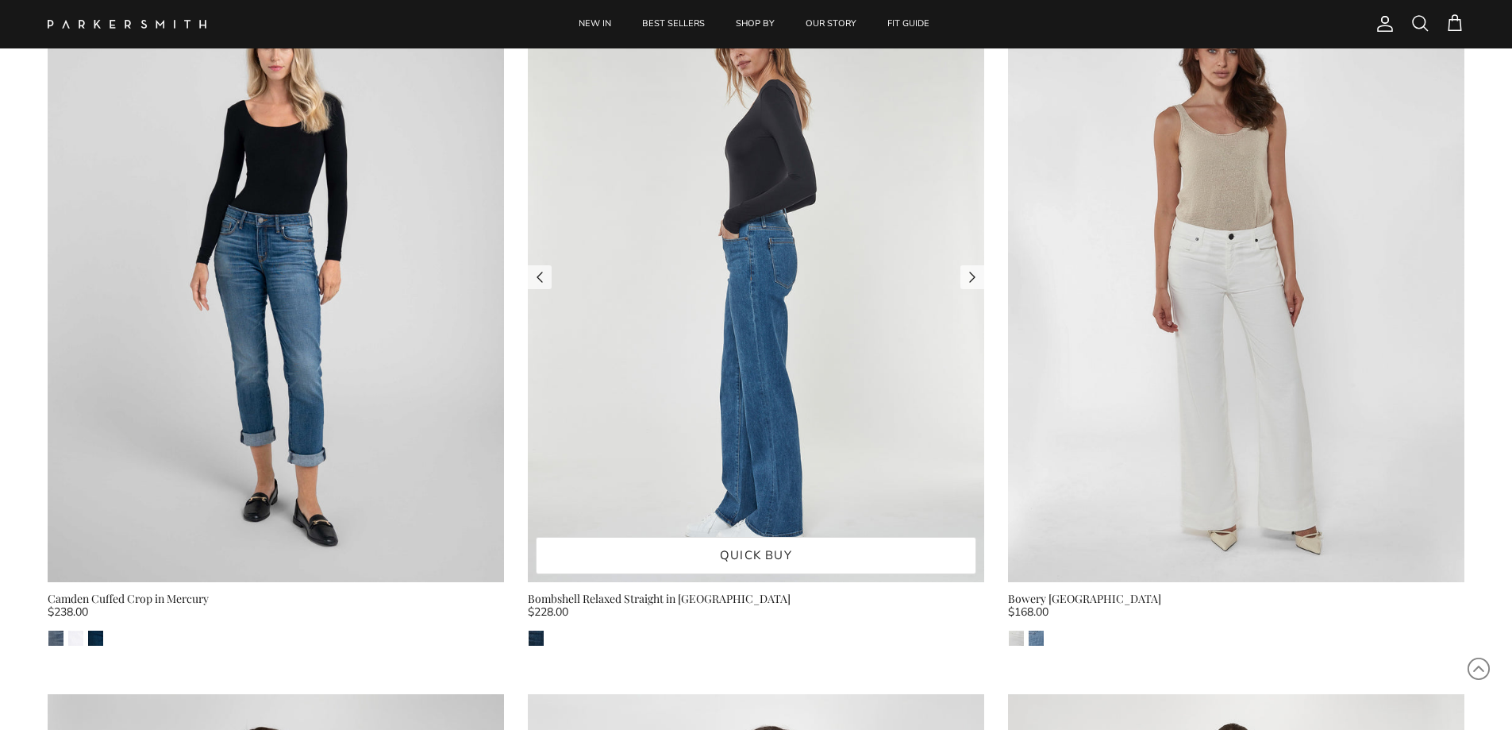 This screenshot has height=730, width=1512. Describe the element at coordinates (540, 277) in the screenshot. I see `a: Previous` at that location.